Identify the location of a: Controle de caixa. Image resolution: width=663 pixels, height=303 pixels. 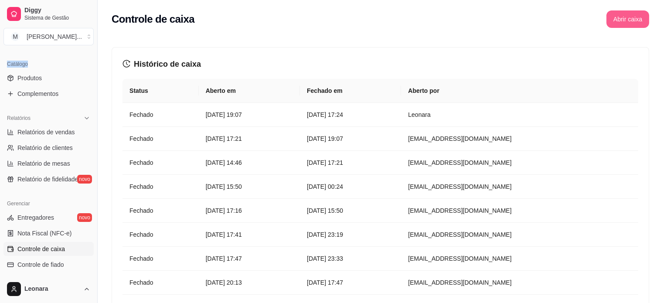
(48, 249).